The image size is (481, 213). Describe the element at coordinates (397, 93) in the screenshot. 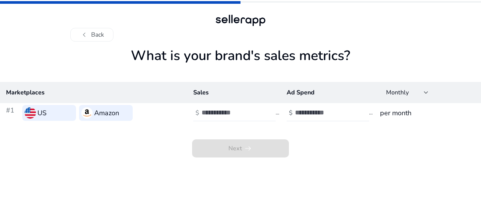

I see `span: Monthly` at that location.